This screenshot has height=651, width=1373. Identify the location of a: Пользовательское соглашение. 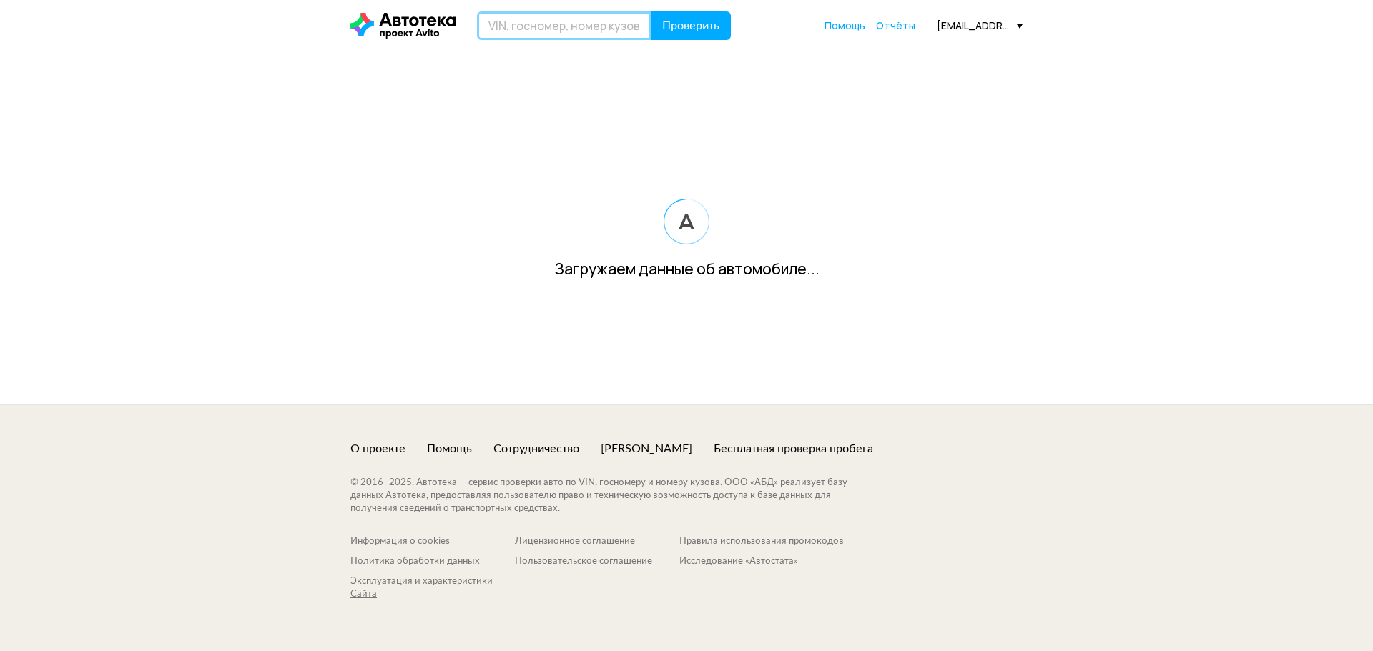
(597, 562).